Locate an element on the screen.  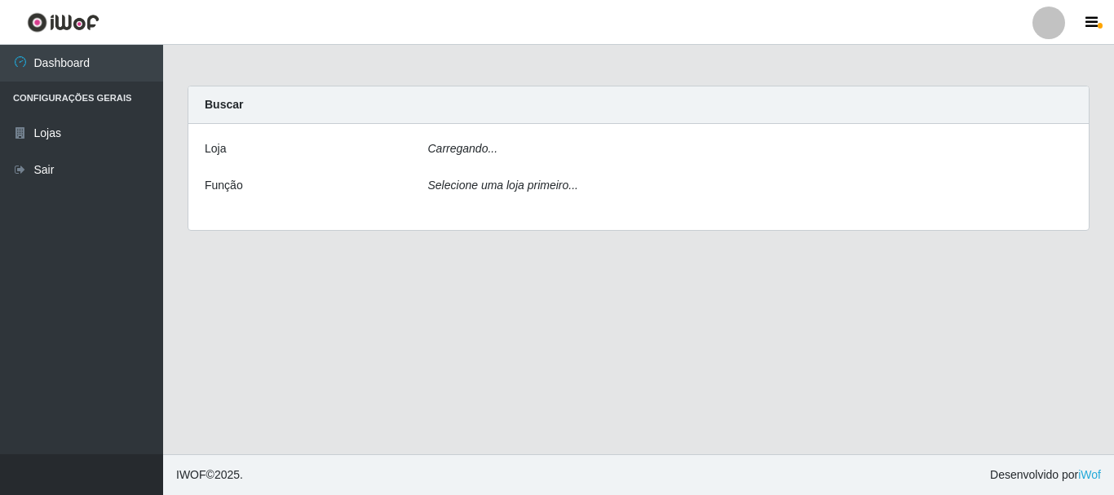
i: Selecione uma loja primeiro... is located at coordinates (503, 185).